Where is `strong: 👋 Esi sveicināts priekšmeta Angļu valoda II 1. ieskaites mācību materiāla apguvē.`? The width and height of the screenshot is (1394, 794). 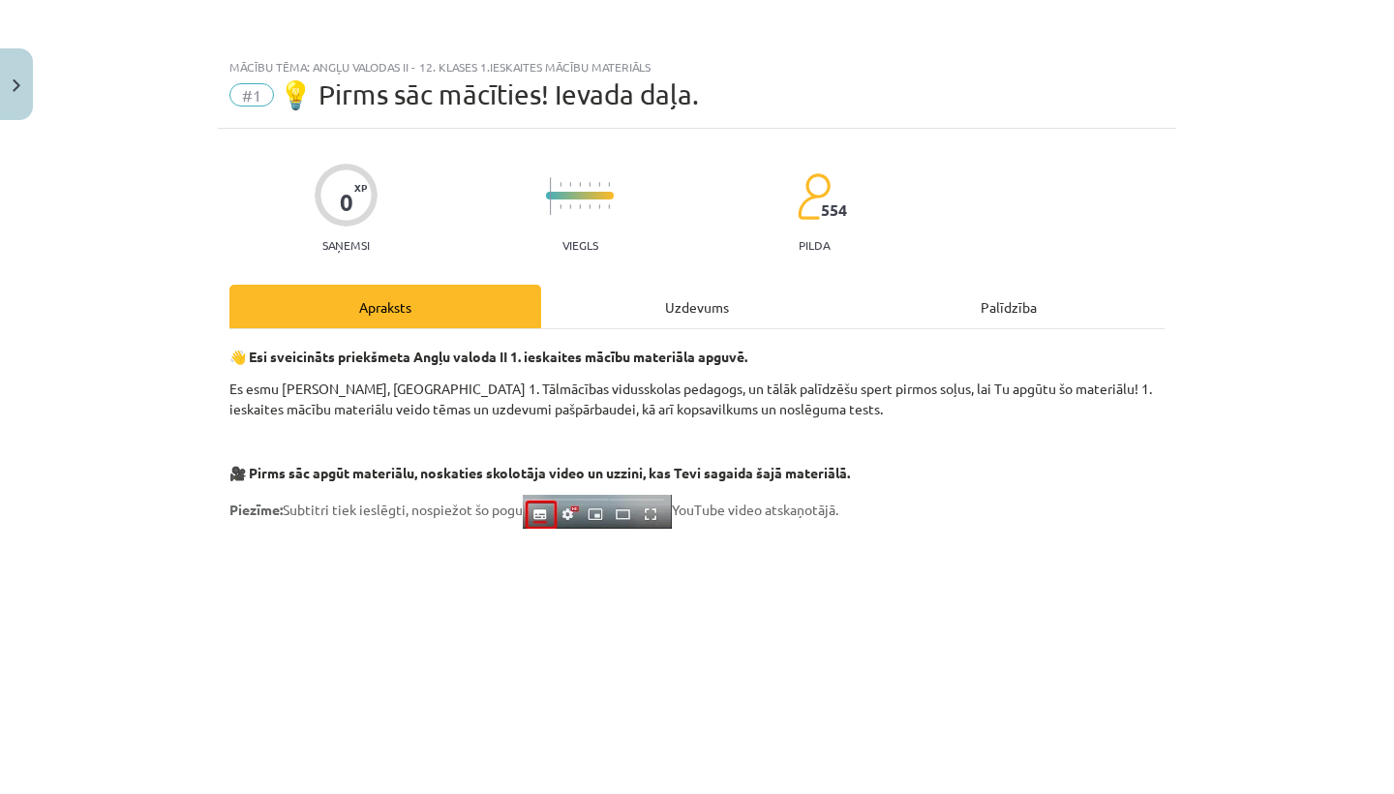
strong: 👋 Esi sveicināts priekšmeta Angļu valoda II 1. ieskaites mācību materiāla apguvē. is located at coordinates (488, 356).